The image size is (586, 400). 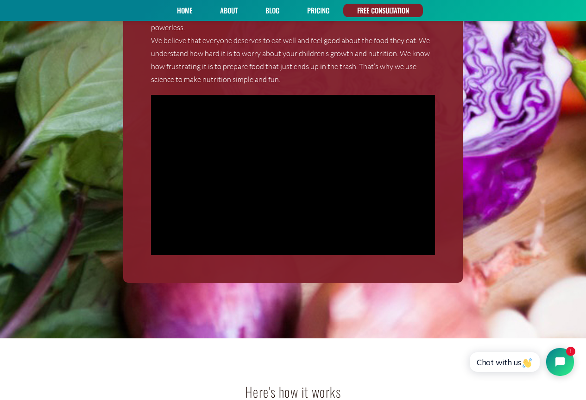 What do you see at coordinates (101, 22) in the screenshot?
I see `button: Open chat widget` at bounding box center [101, 22].